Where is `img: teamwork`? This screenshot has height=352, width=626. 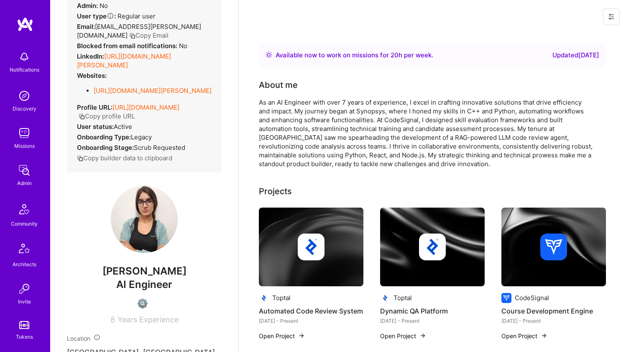 img: teamwork is located at coordinates (24, 133).